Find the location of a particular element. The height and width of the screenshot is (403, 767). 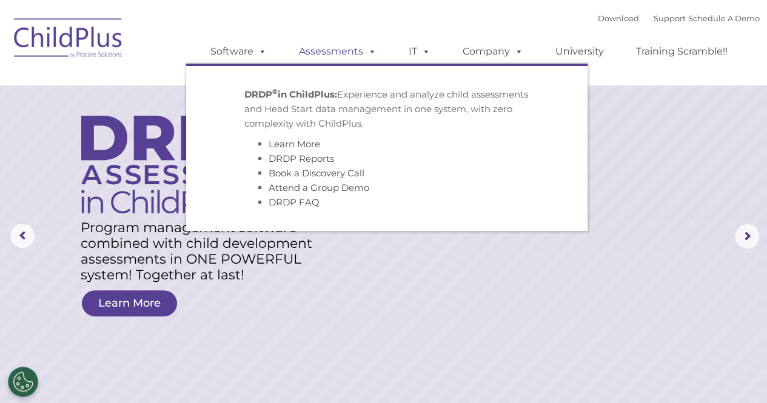

img: DRDP Assessment in ChildPlus is located at coordinates (182, 164).